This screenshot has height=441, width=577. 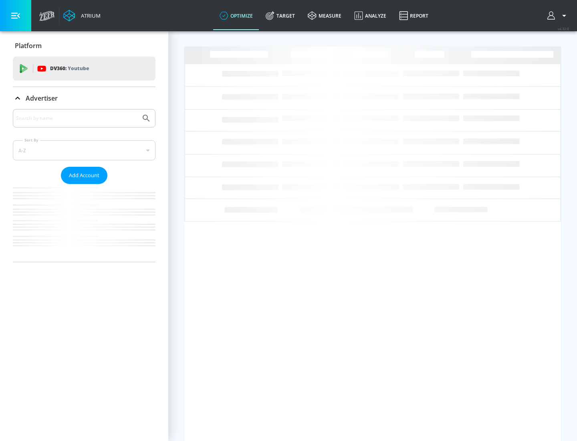 I want to click on input: Search by name, so click(x=77, y=118).